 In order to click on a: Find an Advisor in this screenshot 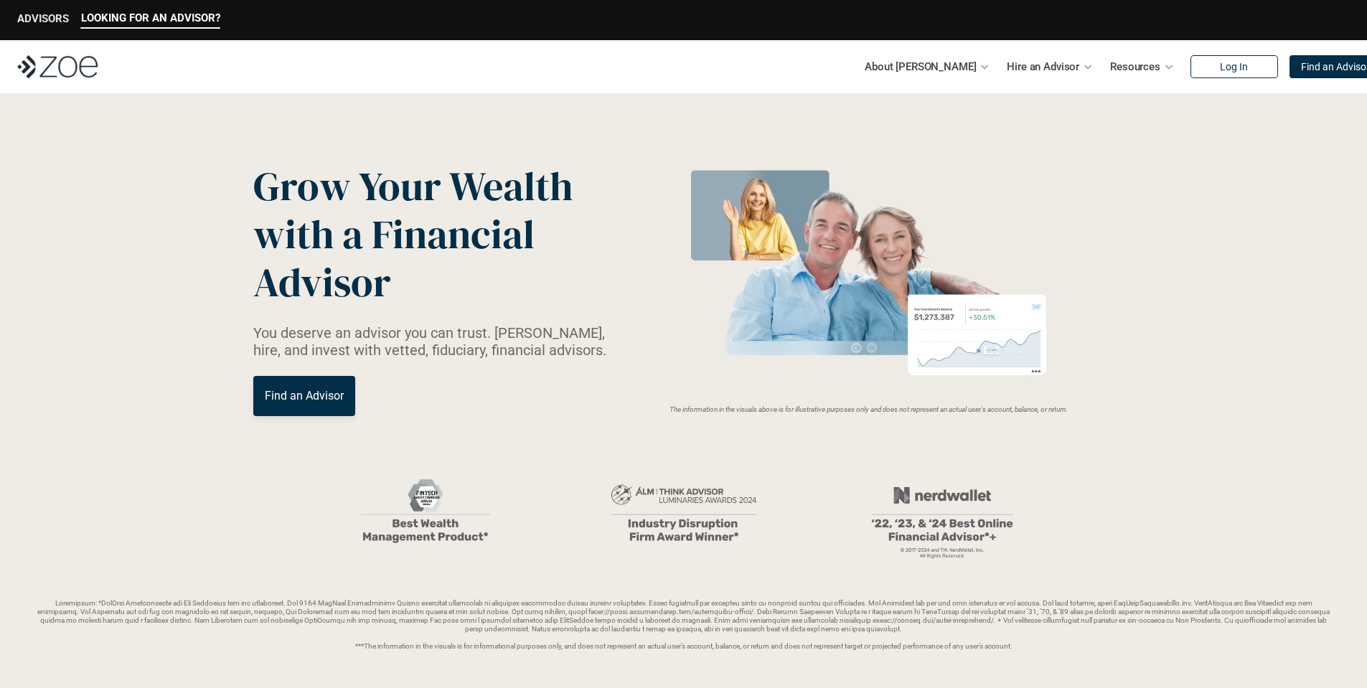, I will do `click(304, 396)`.